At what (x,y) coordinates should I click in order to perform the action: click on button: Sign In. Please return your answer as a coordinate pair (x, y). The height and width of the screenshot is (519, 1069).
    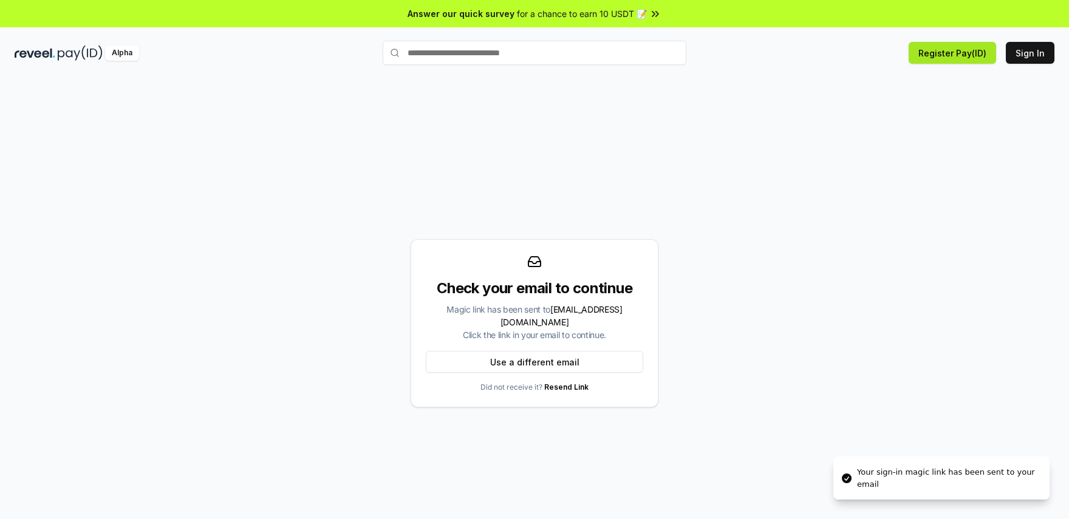
    Looking at the image, I should click on (1030, 53).